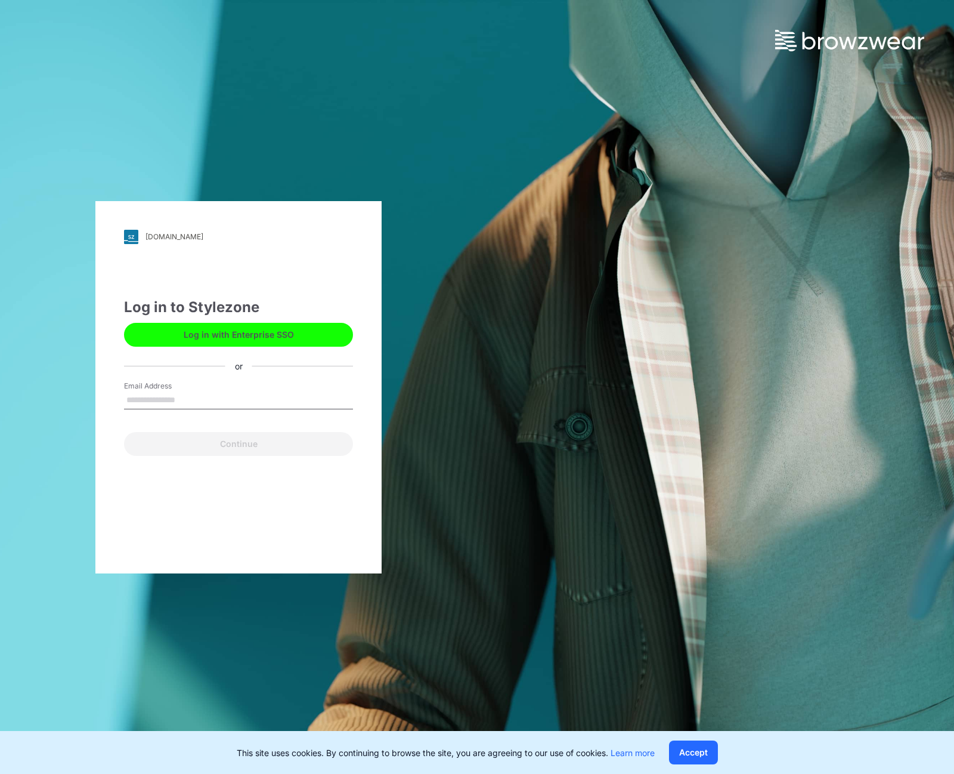 The width and height of the screenshot is (954, 774). I want to click on img: svg+xml;base64,PHN2ZyB3aWR0aD0iMjgiIGhlaWdodD0iMjgiIHZpZXdCb3g9IjAgMCAyOCAyOCIgZmlsbD0ibm9uZSIgeG..., so click(131, 237).